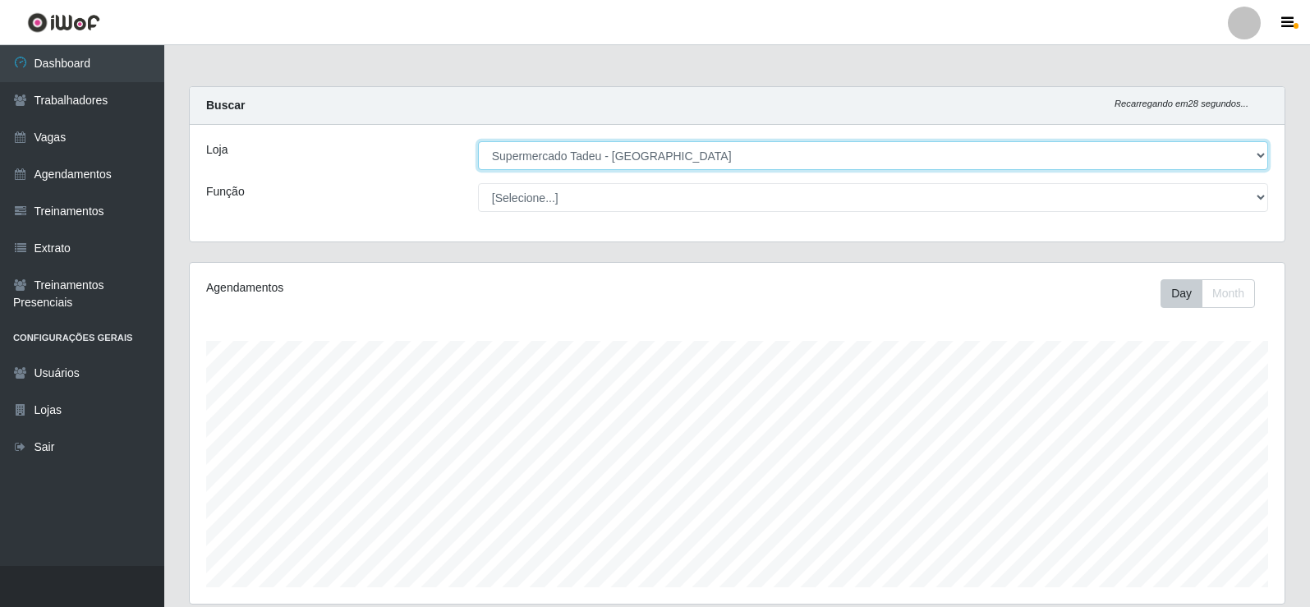 Image resolution: width=1310 pixels, height=607 pixels. I want to click on strong: Buscar, so click(225, 105).